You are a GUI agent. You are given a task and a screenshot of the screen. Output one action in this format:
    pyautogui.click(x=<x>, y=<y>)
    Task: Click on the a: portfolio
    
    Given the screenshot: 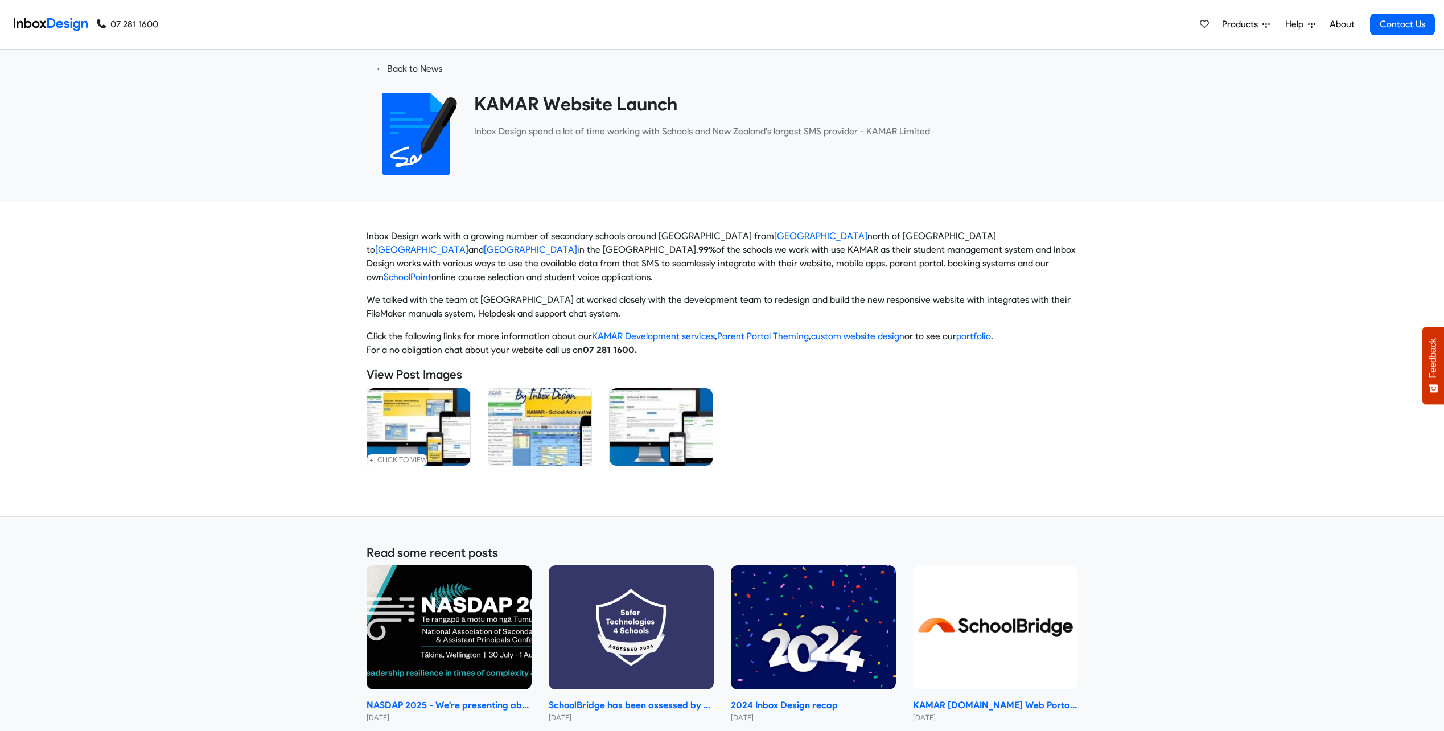 What is the action you would take?
    pyautogui.click(x=973, y=336)
    